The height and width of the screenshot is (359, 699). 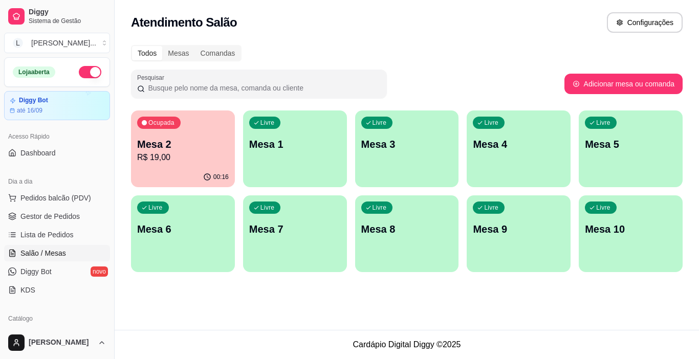 I want to click on footer: Cardápio Digital Diggy © 2025, so click(x=407, y=344).